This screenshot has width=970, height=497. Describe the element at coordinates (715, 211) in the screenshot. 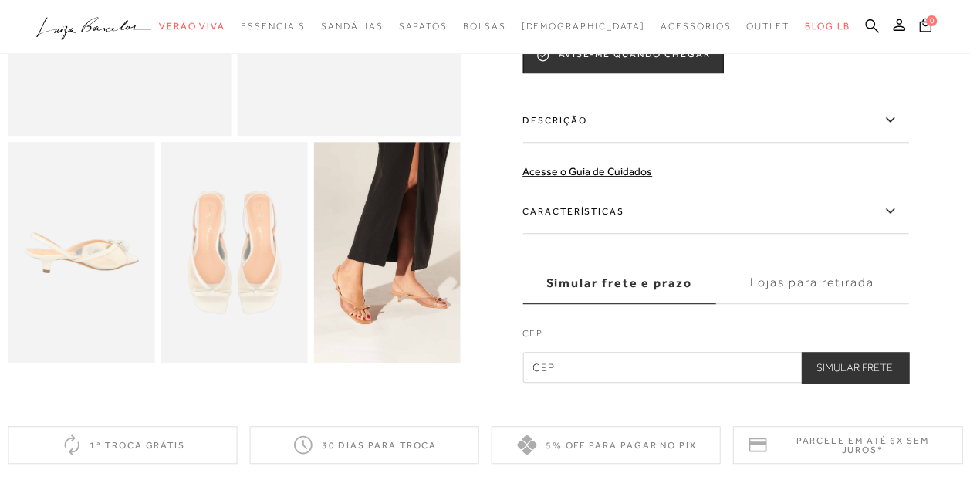

I see `label: Características` at that location.